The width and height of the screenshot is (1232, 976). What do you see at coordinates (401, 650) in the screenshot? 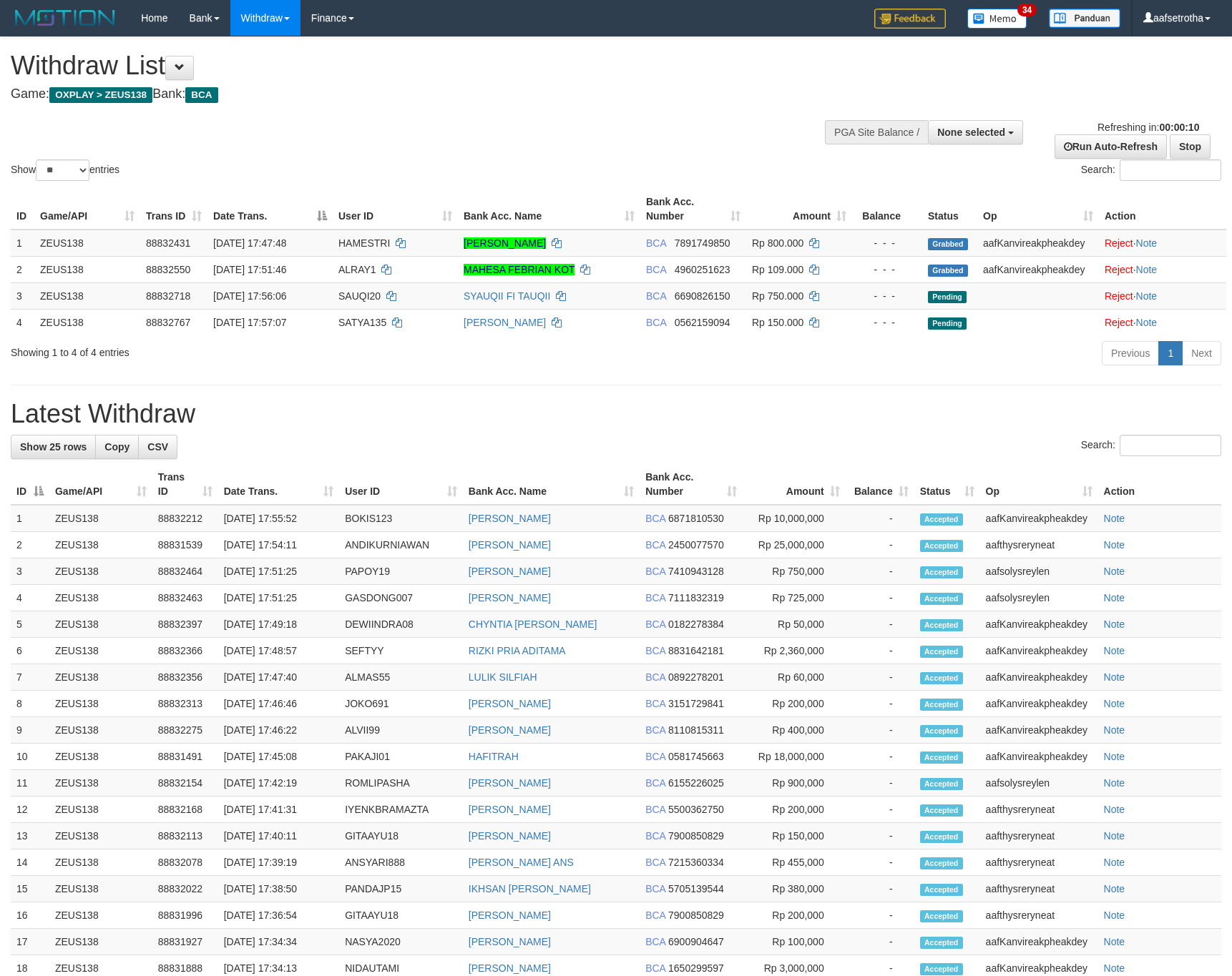
I see `td: SEFTYY` at bounding box center [401, 650].